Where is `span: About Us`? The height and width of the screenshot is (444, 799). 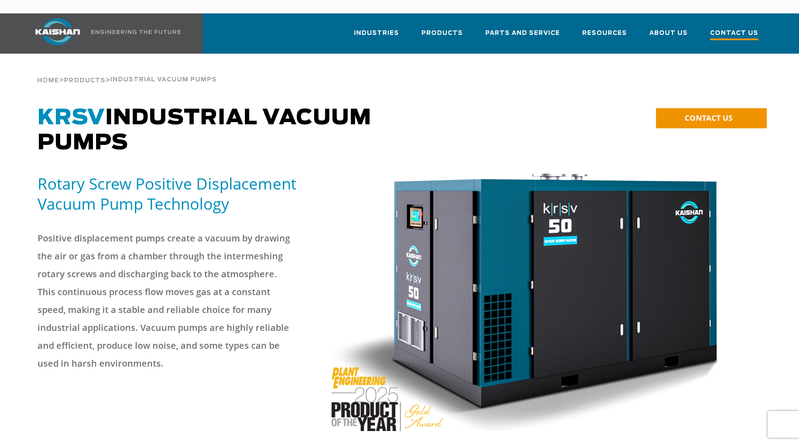 span: About Us is located at coordinates (669, 33).